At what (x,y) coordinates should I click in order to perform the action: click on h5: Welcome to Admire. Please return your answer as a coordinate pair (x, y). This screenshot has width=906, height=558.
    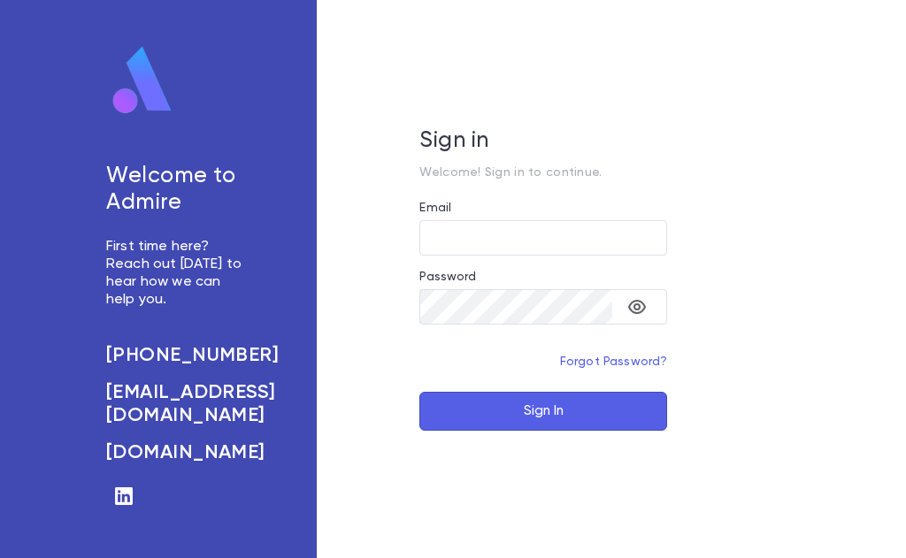
    Looking at the image, I should click on (176, 190).